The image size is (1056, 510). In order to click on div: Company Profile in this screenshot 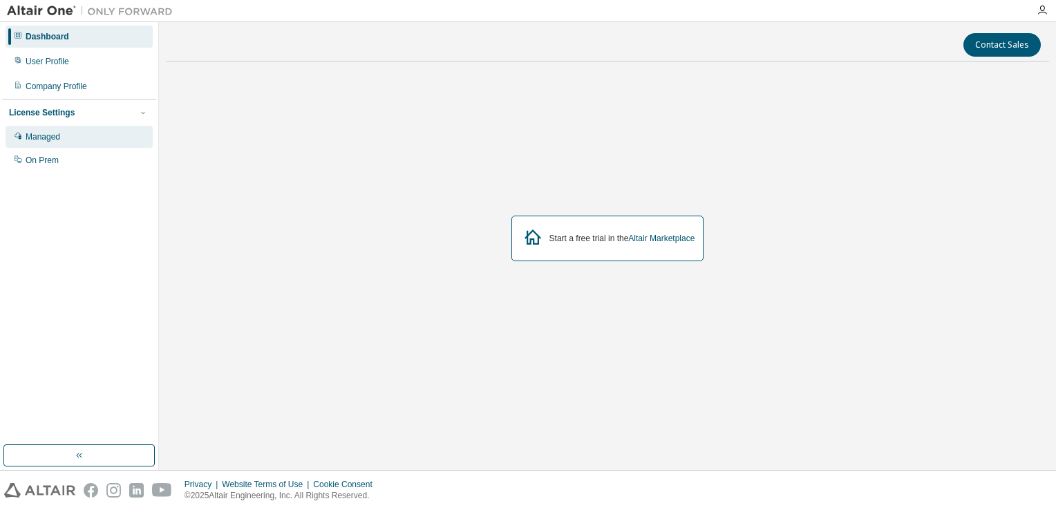, I will do `click(56, 86)`.